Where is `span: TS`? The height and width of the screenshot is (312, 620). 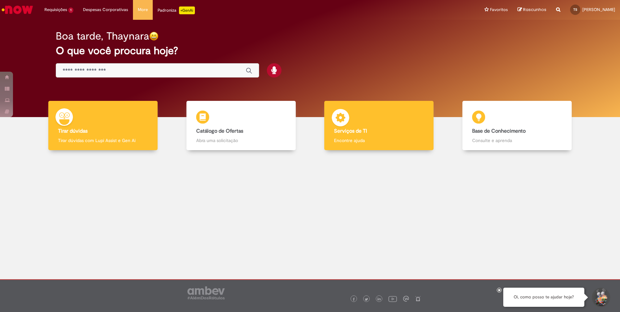 span: TS is located at coordinates (575, 9).